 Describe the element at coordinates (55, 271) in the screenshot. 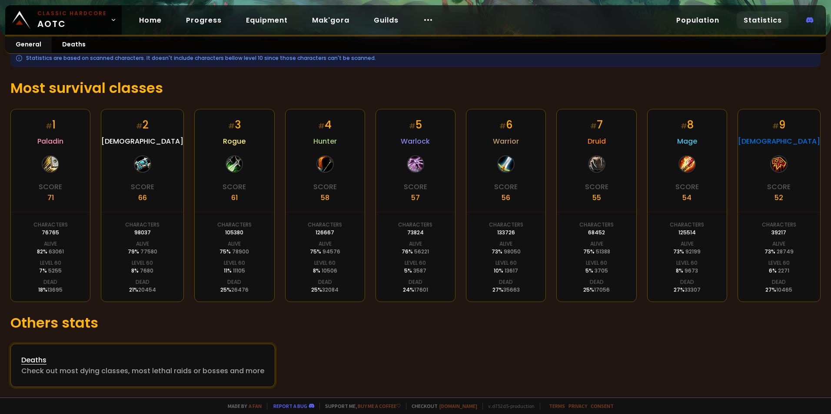

I see `span: 5255` at that location.